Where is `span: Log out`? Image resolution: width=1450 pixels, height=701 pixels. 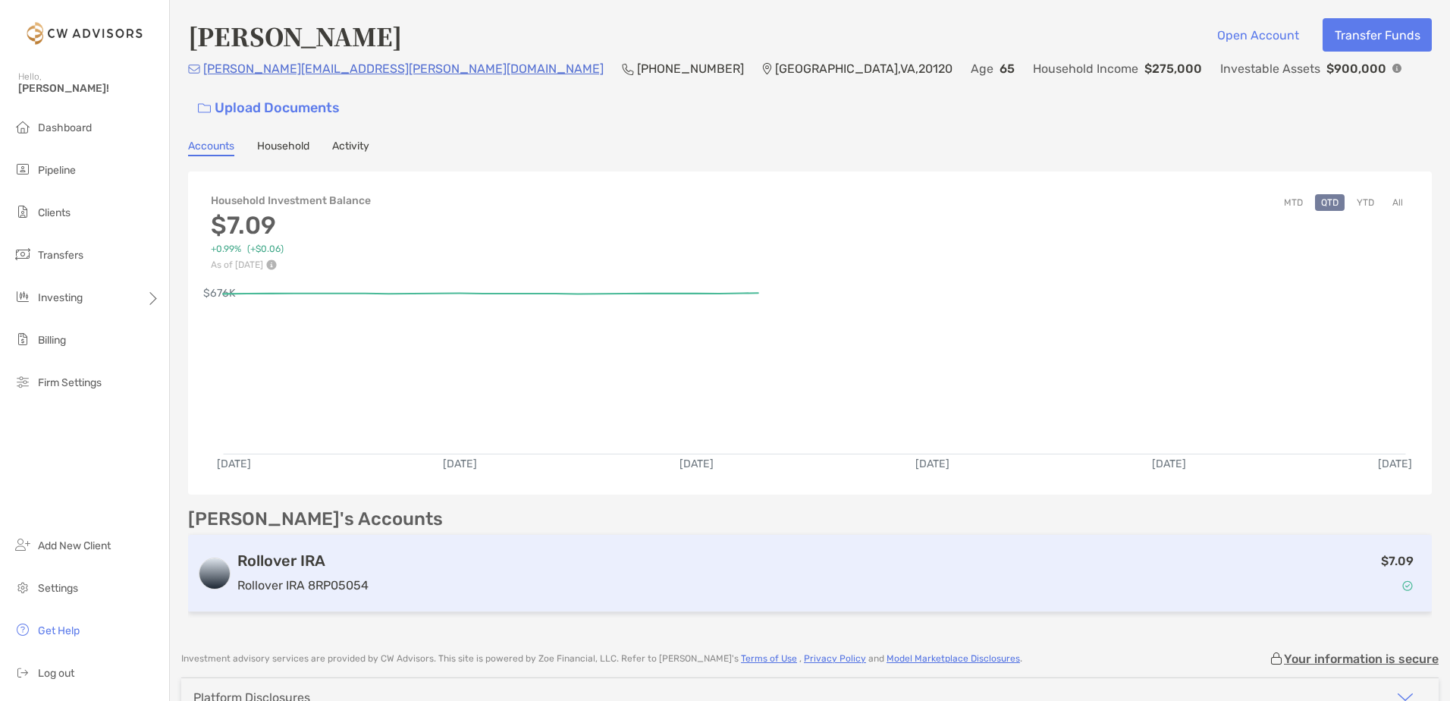 span: Log out is located at coordinates (56, 673).